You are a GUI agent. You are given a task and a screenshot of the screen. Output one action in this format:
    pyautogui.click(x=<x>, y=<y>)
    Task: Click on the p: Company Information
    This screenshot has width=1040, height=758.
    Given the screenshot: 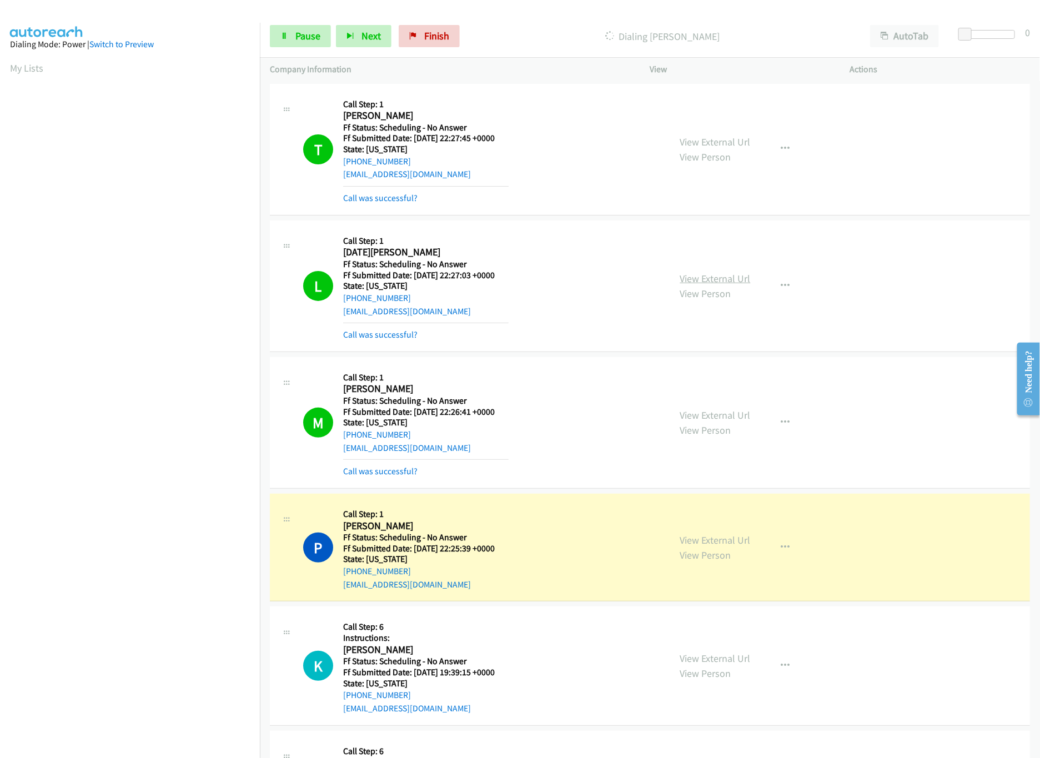 What is the action you would take?
    pyautogui.click(x=450, y=69)
    